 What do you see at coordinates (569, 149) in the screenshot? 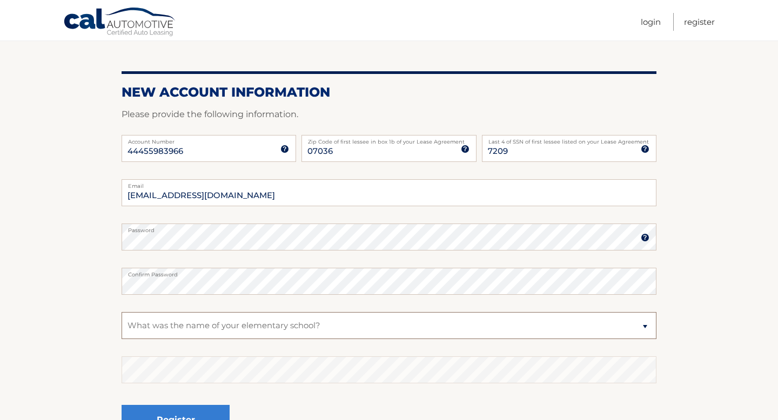
I see `input: SSN or EIN (last 4 digits only)` at bounding box center [569, 149].